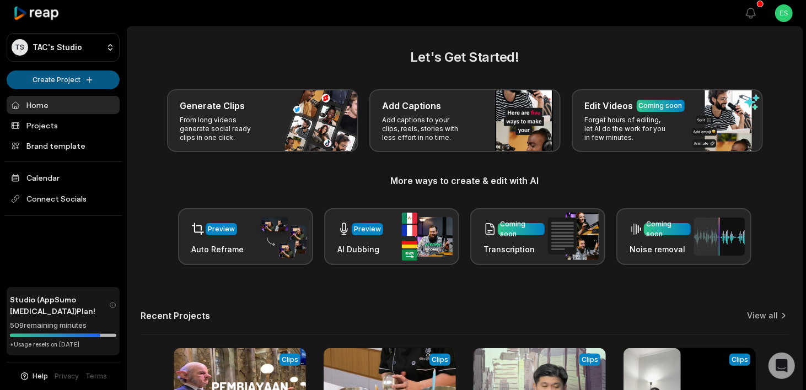 This screenshot has width=806, height=390. What do you see at coordinates (465, 181) in the screenshot?
I see `h3: More ways to create & edit with AI` at bounding box center [465, 181].